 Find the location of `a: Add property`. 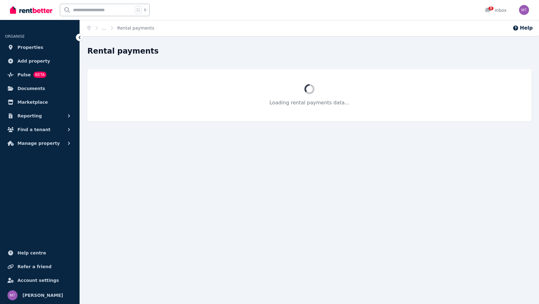

a: Add property is located at coordinates (40, 61).